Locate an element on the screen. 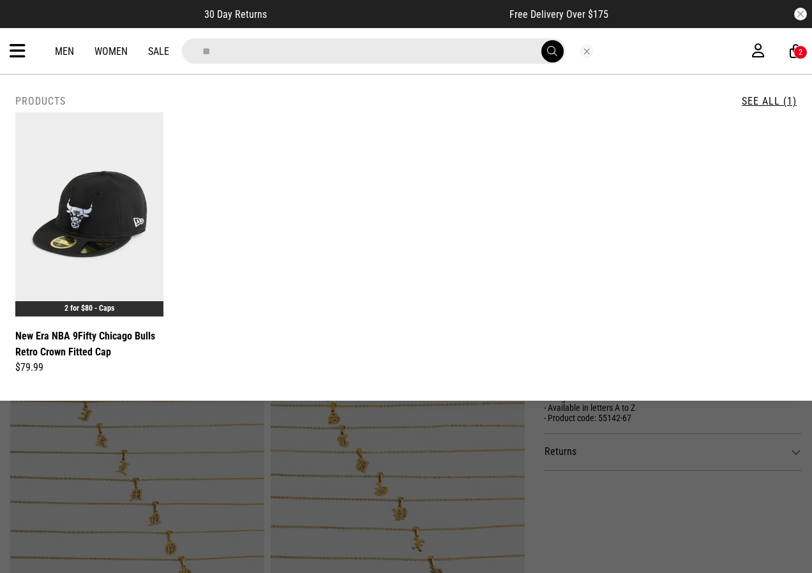 The width and height of the screenshot is (812, 573). button: Close search is located at coordinates (587, 51).